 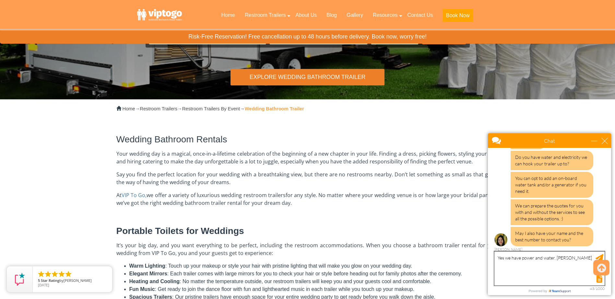 I want to click on textarea: type your message, so click(x=65, y=139).